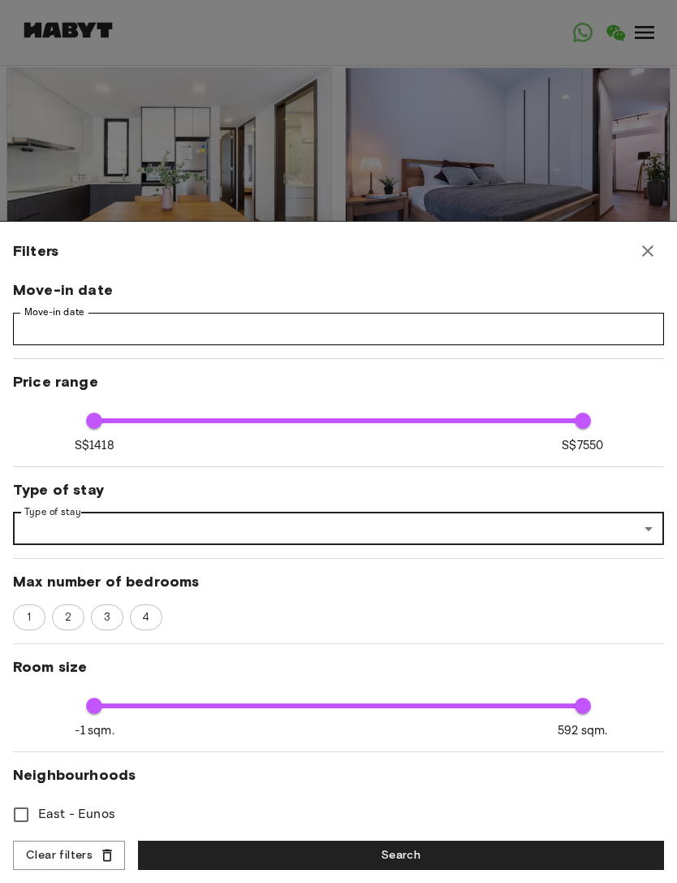 The height and width of the screenshot is (883, 677). What do you see at coordinates (145, 617) in the screenshot?
I see `span: 4` at bounding box center [145, 617].